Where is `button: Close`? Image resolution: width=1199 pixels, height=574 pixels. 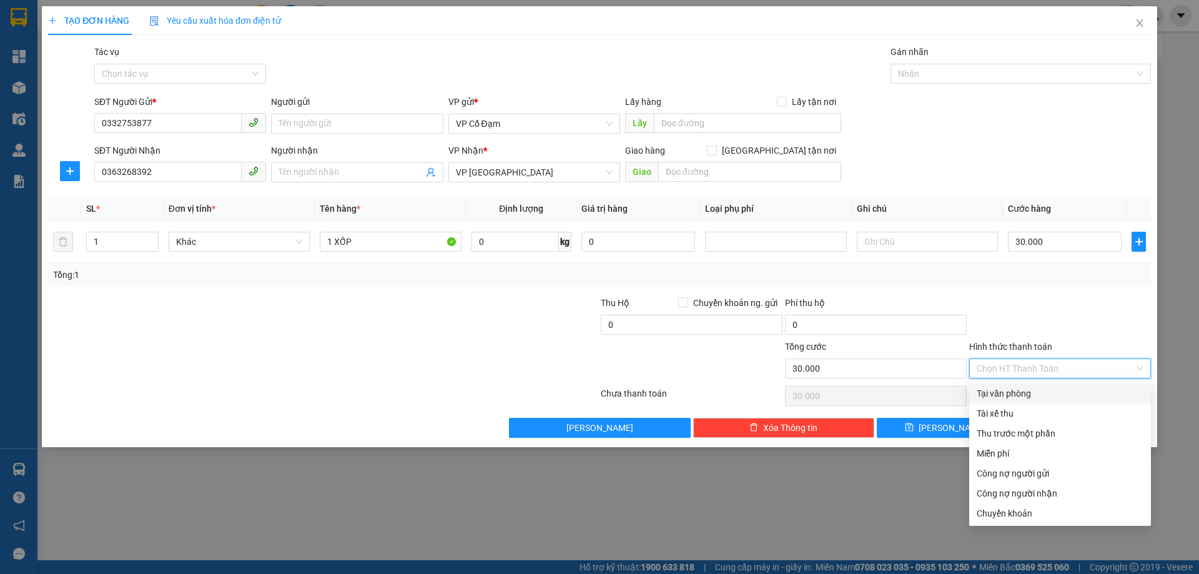
button: Close is located at coordinates (1140, 24).